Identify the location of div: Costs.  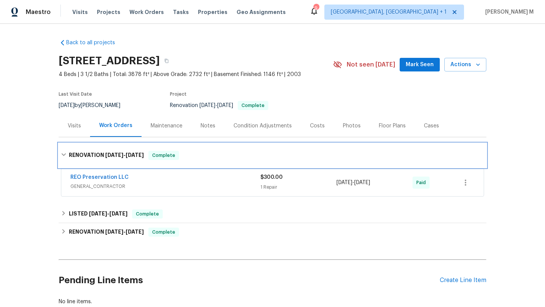
(317, 126).